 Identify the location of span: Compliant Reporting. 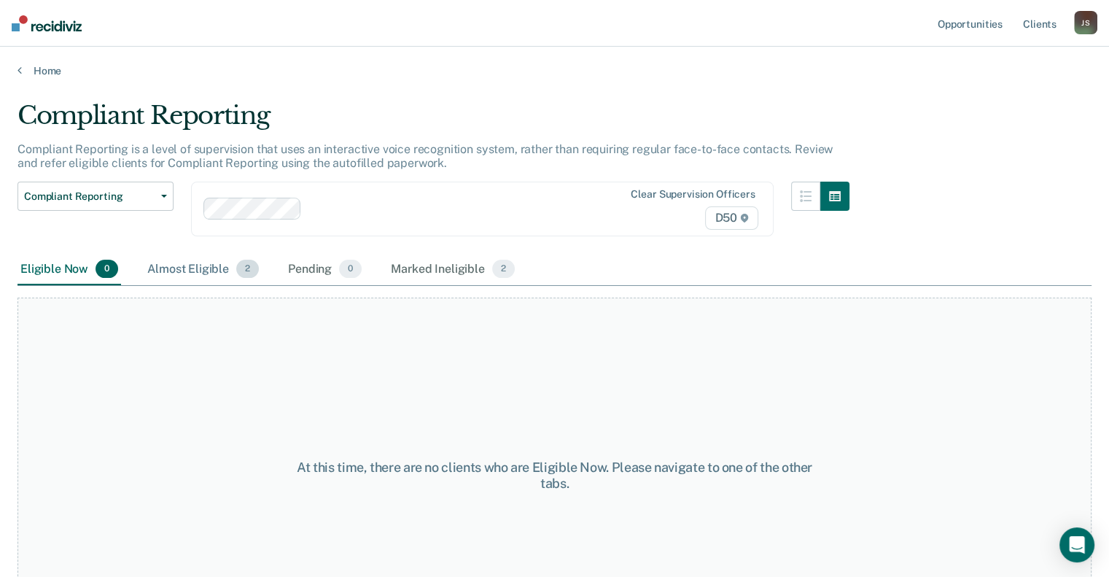
(90, 196).